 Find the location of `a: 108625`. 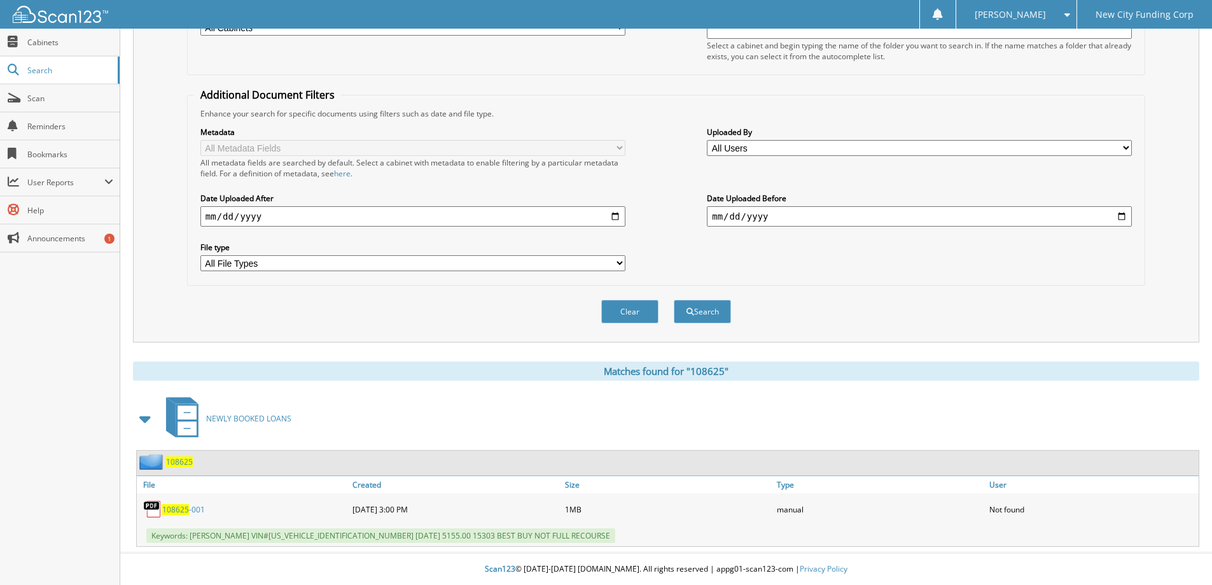

a: 108625 is located at coordinates (179, 461).